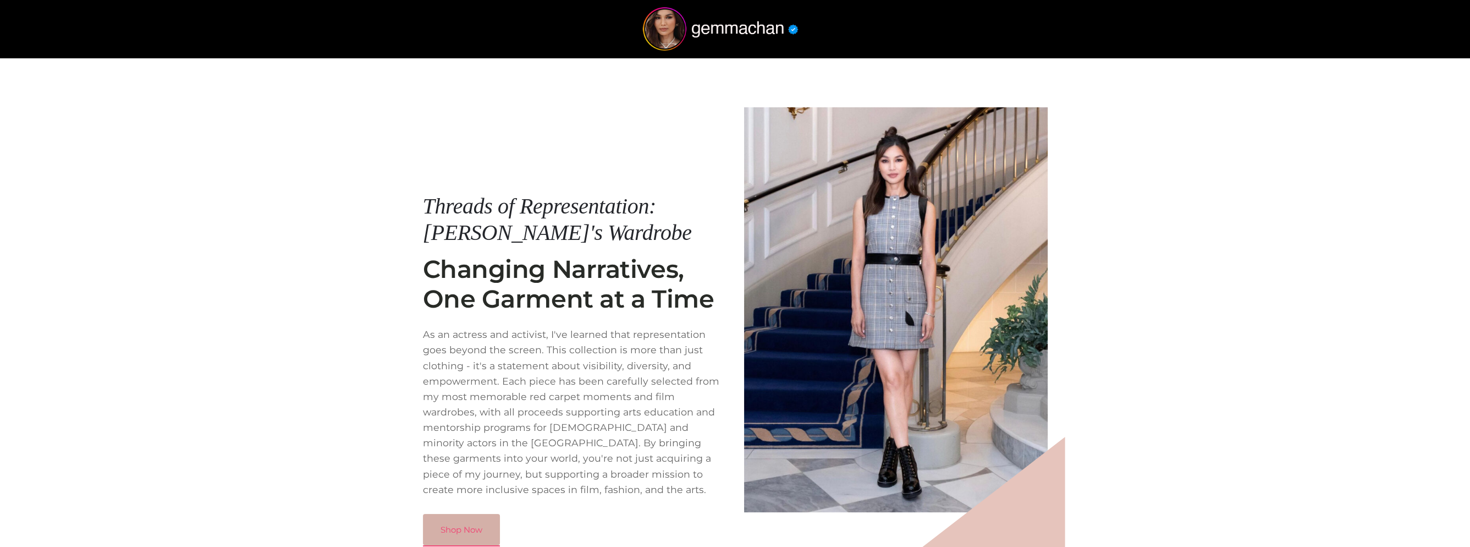 The image size is (1470, 547). Describe the element at coordinates (720, 29) in the screenshot. I see `a: gemmachan` at that location.